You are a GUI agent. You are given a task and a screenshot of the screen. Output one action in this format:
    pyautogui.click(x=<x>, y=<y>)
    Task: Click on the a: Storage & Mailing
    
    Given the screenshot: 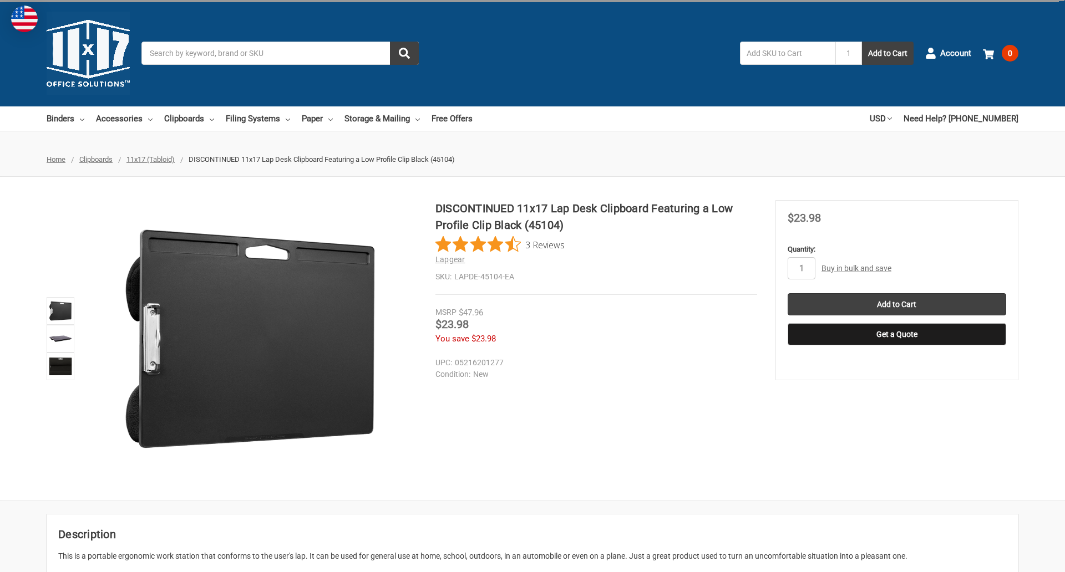 What is the action you would take?
    pyautogui.click(x=382, y=119)
    